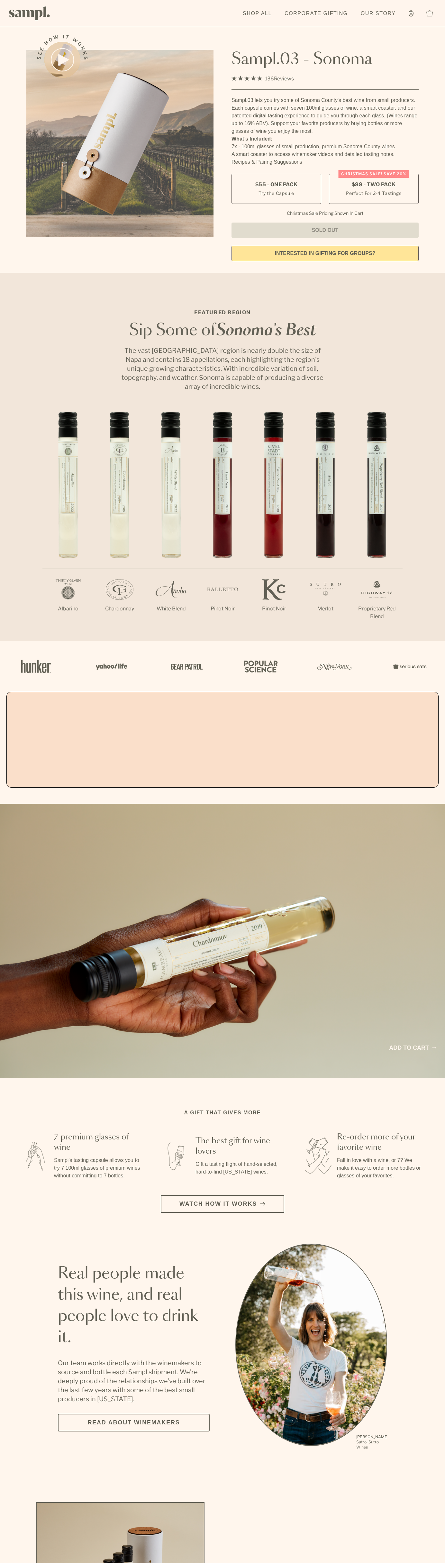 This screenshot has width=445, height=1563. Describe the element at coordinates (325, 116) in the screenshot. I see `div: Sampl.03 lets you try some of Sonoma County's best wine from small producers. Each capsule comes ...` at that location.